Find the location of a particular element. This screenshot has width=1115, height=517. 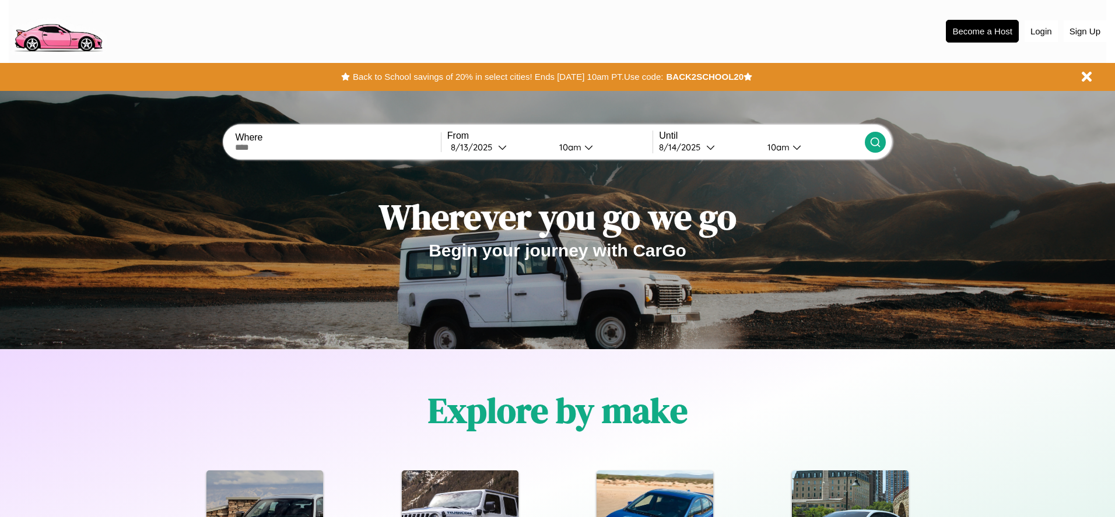

label: Where is located at coordinates (338, 138).